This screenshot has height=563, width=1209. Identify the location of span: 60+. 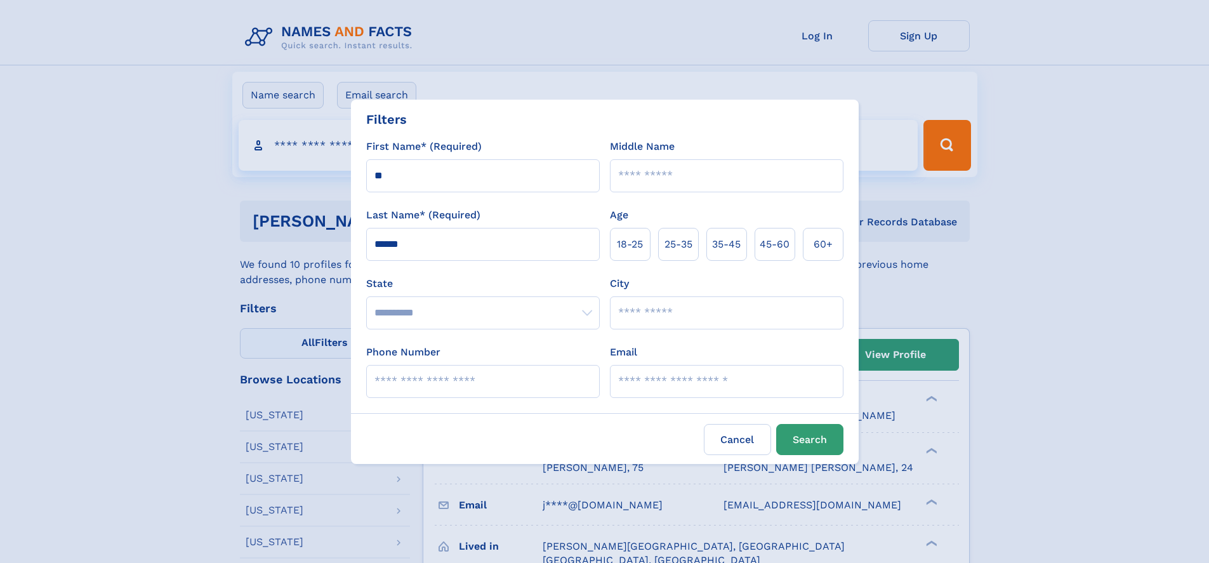
(823, 244).